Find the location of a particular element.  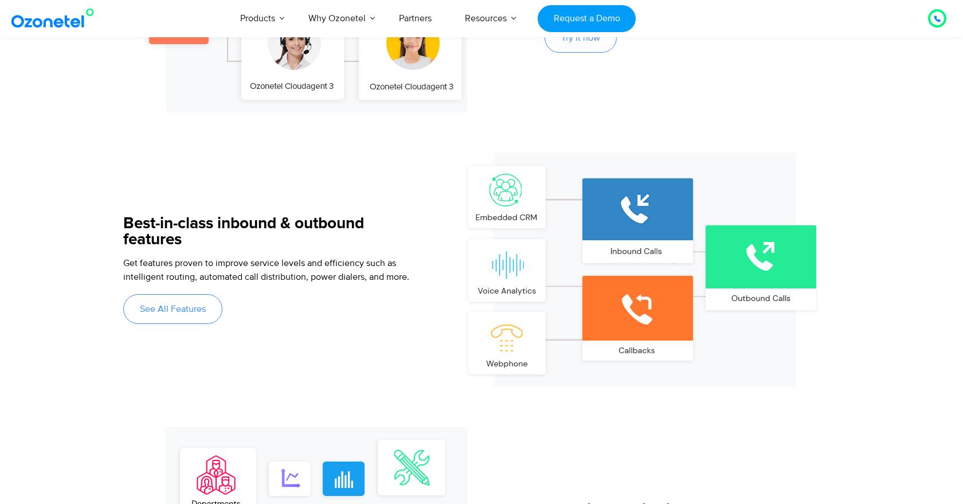

a: See All Features is located at coordinates (173, 309).